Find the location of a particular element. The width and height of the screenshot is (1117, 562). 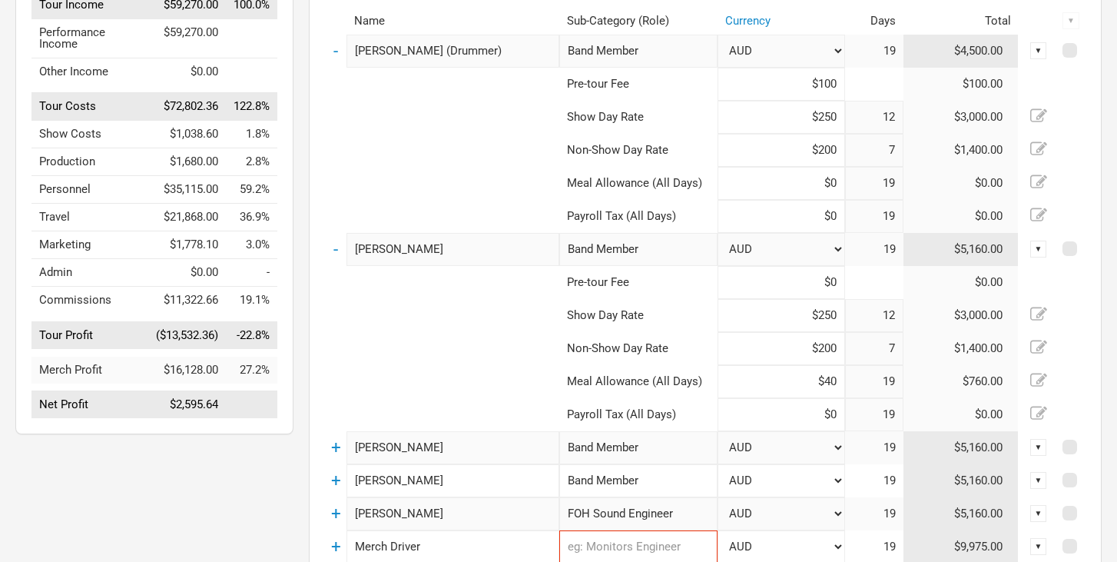

input: eg: George is located at coordinates (453, 249).